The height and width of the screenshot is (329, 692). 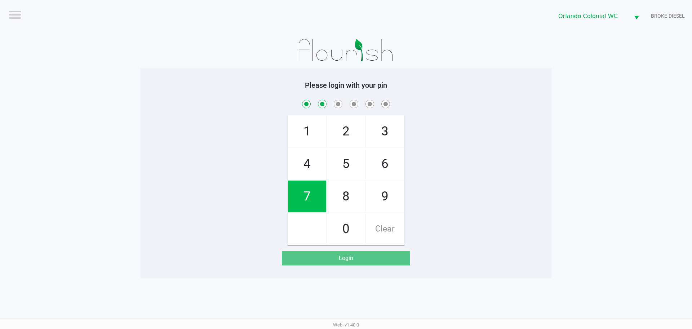 What do you see at coordinates (385, 196) in the screenshot?
I see `span: 9` at bounding box center [385, 196].